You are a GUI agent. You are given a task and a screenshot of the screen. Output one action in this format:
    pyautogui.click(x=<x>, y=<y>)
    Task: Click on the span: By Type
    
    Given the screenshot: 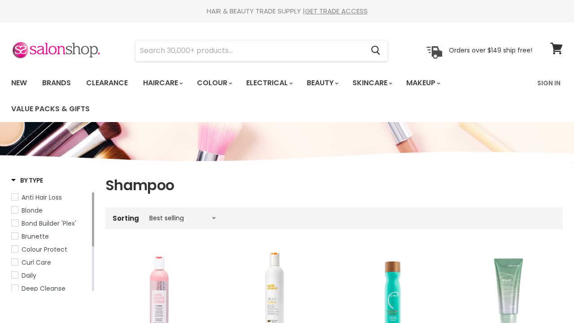 What is the action you would take?
    pyautogui.click(x=27, y=180)
    